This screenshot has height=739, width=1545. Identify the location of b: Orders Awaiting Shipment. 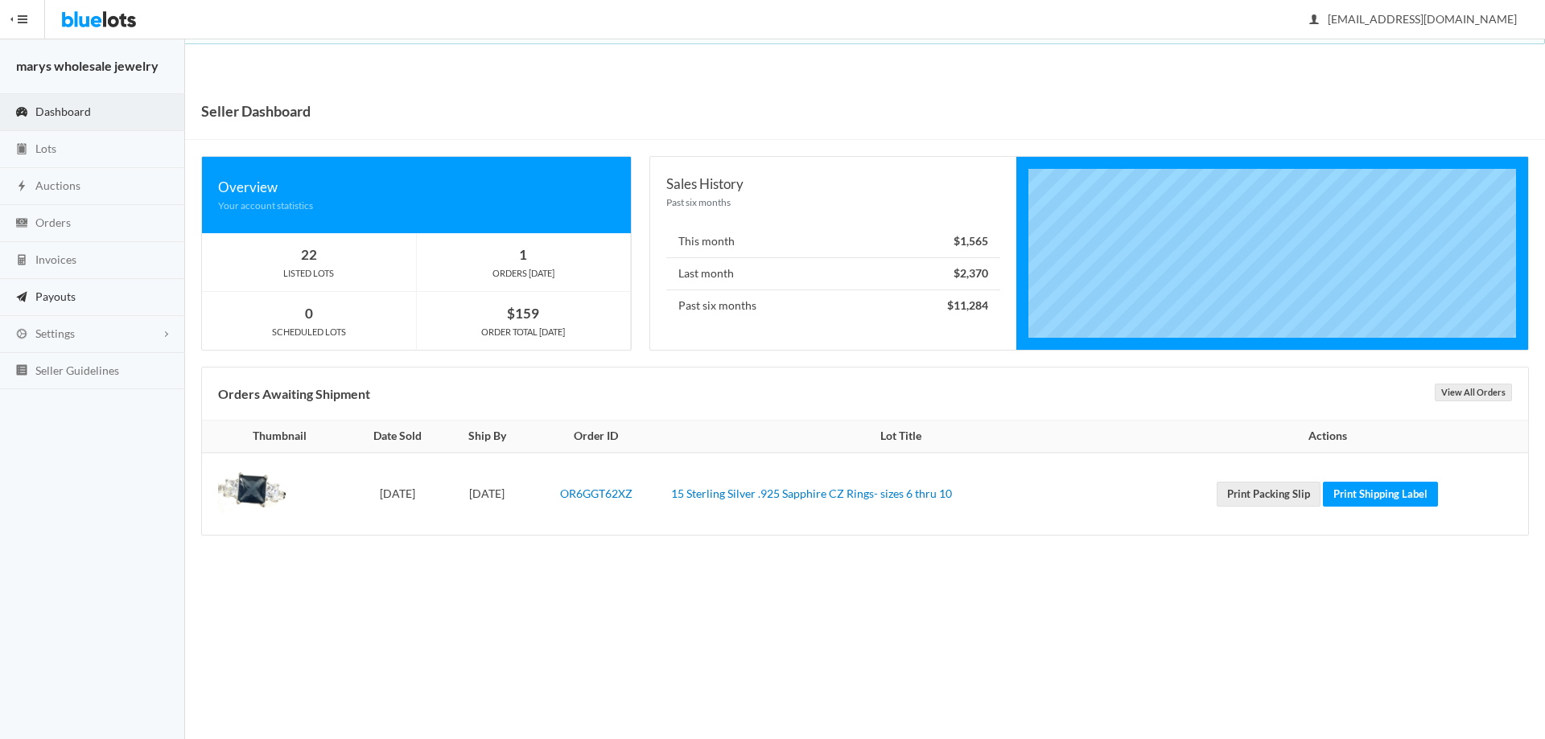
(294, 393).